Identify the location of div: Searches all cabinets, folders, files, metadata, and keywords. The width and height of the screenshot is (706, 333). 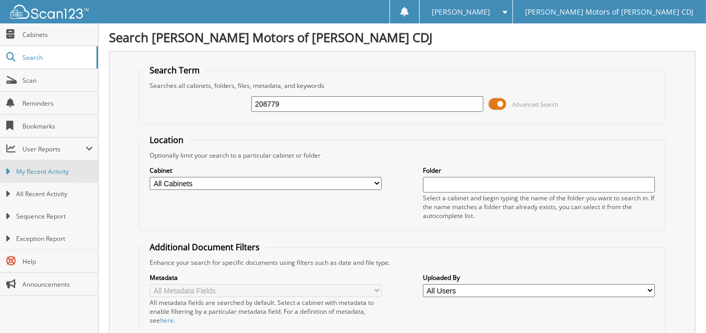
(402, 85).